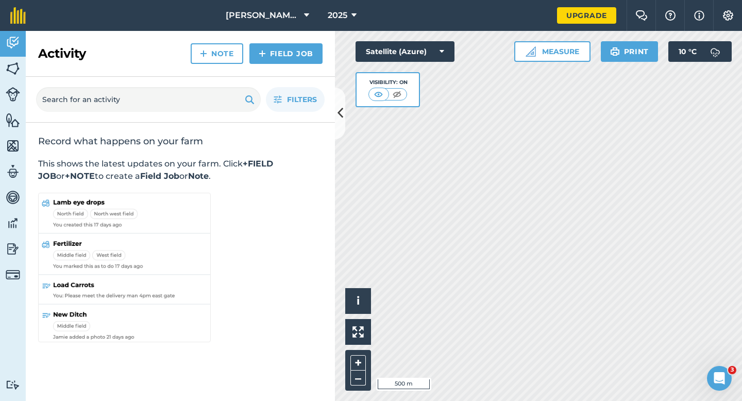 Image resolution: width=742 pixels, height=401 pixels. What do you see at coordinates (18, 15) in the screenshot?
I see `img: fieldmargin Logo` at bounding box center [18, 15].